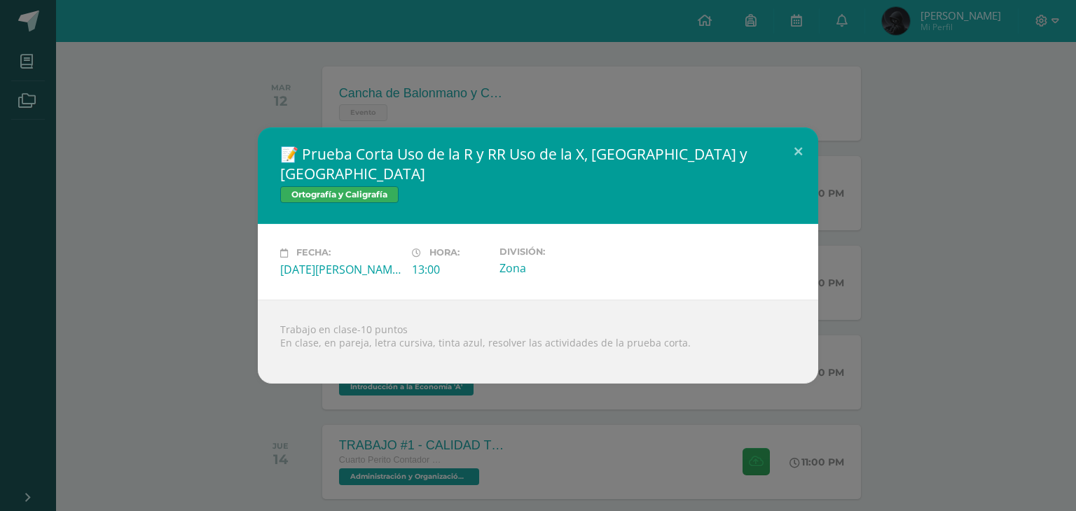 This screenshot has width=1076, height=511. I want to click on span: Hora:, so click(444, 253).